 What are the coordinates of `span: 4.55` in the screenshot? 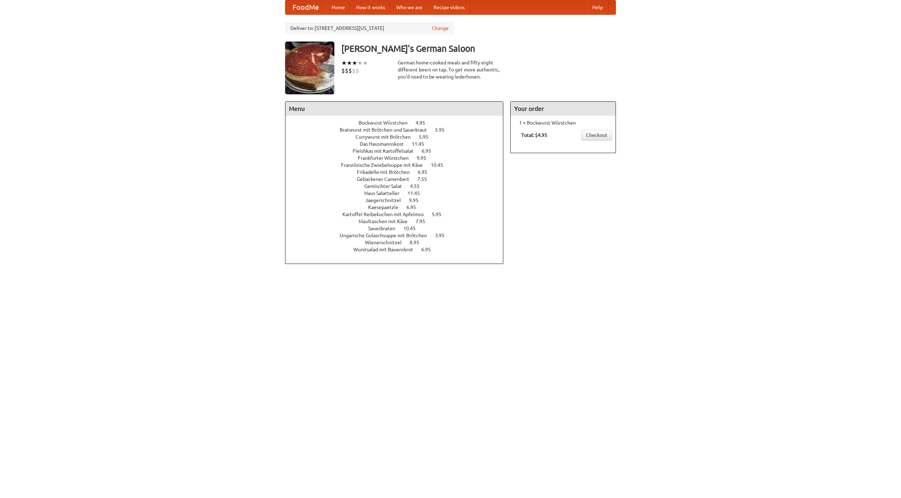 It's located at (418, 186).